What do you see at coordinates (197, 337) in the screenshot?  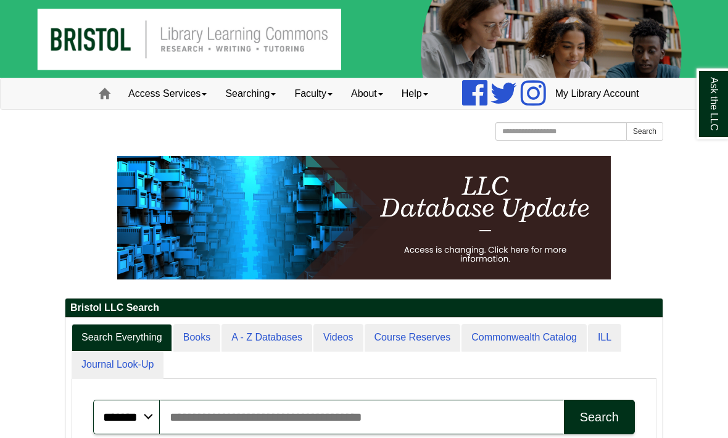 I see `a: Books` at bounding box center [197, 337].